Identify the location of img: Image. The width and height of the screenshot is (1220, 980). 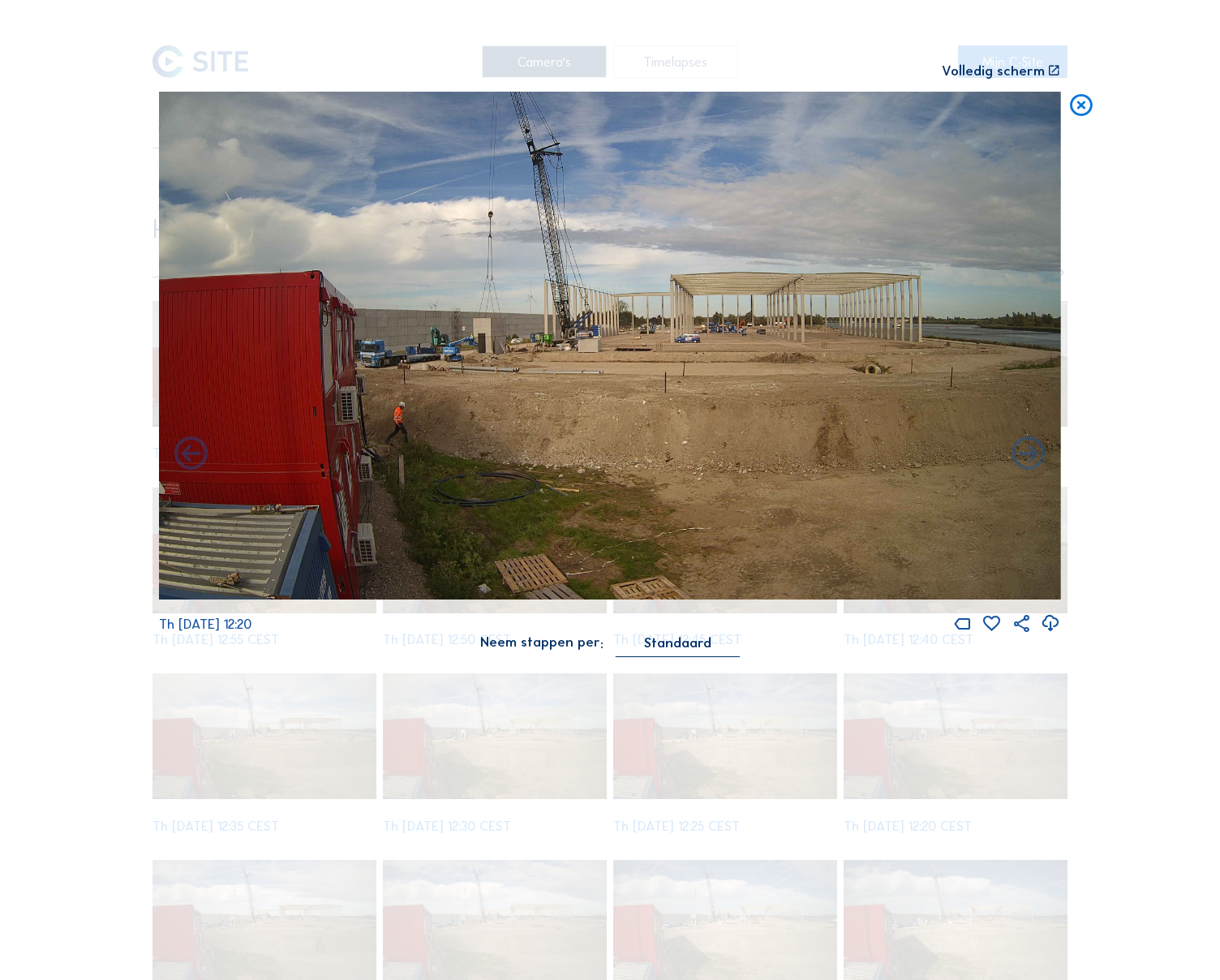
(610, 345).